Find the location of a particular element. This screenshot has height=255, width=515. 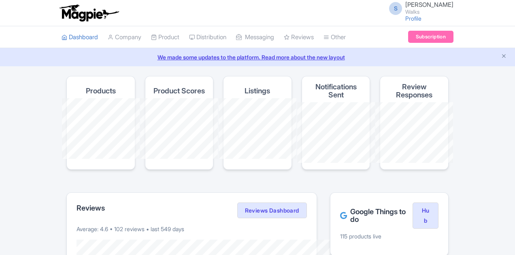

p: Average: 4.6 • 102 reviews • last 549 days is located at coordinates (191, 229).